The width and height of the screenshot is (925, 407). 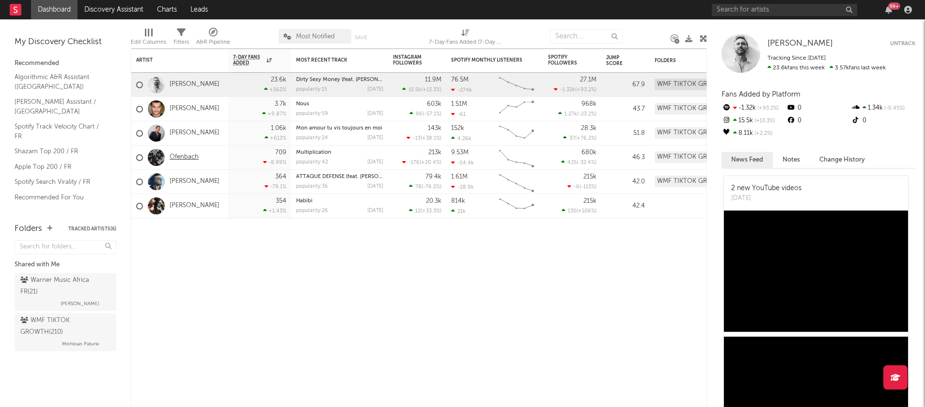 I want to click on span: 425, so click(x=572, y=162).